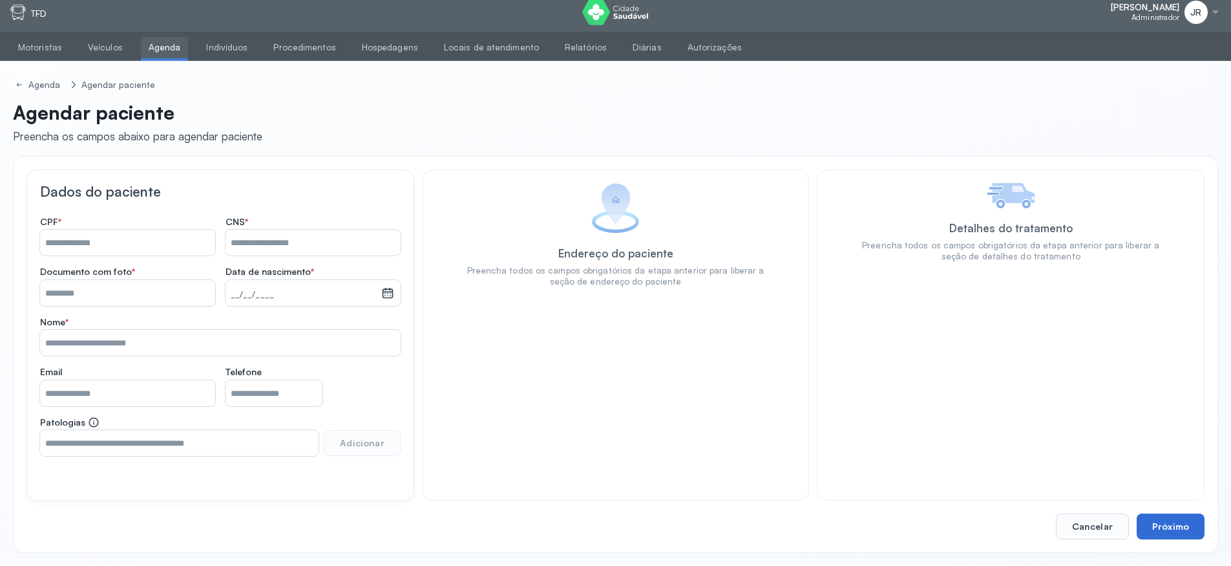  Describe the element at coordinates (586, 47) in the screenshot. I see `a: Relatórios` at that location.